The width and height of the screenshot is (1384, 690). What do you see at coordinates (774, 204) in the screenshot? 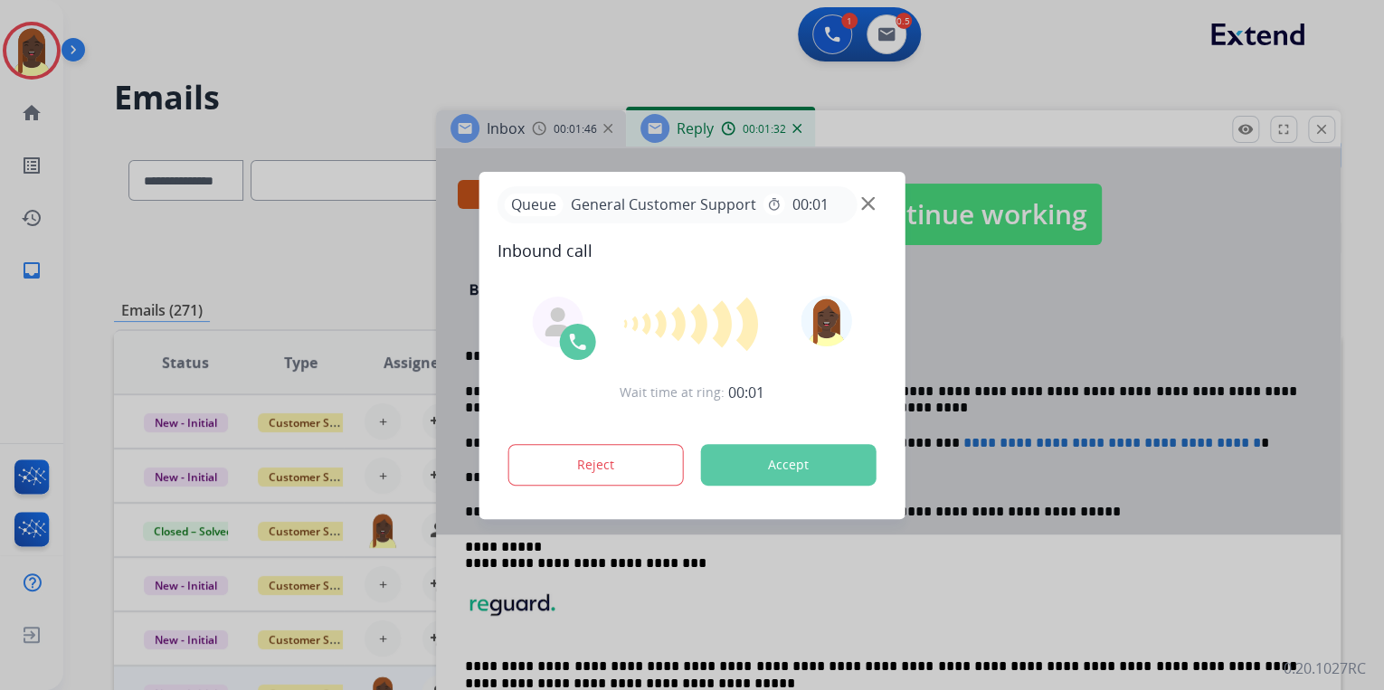
I see `mat-icon: timer` at bounding box center [774, 204].